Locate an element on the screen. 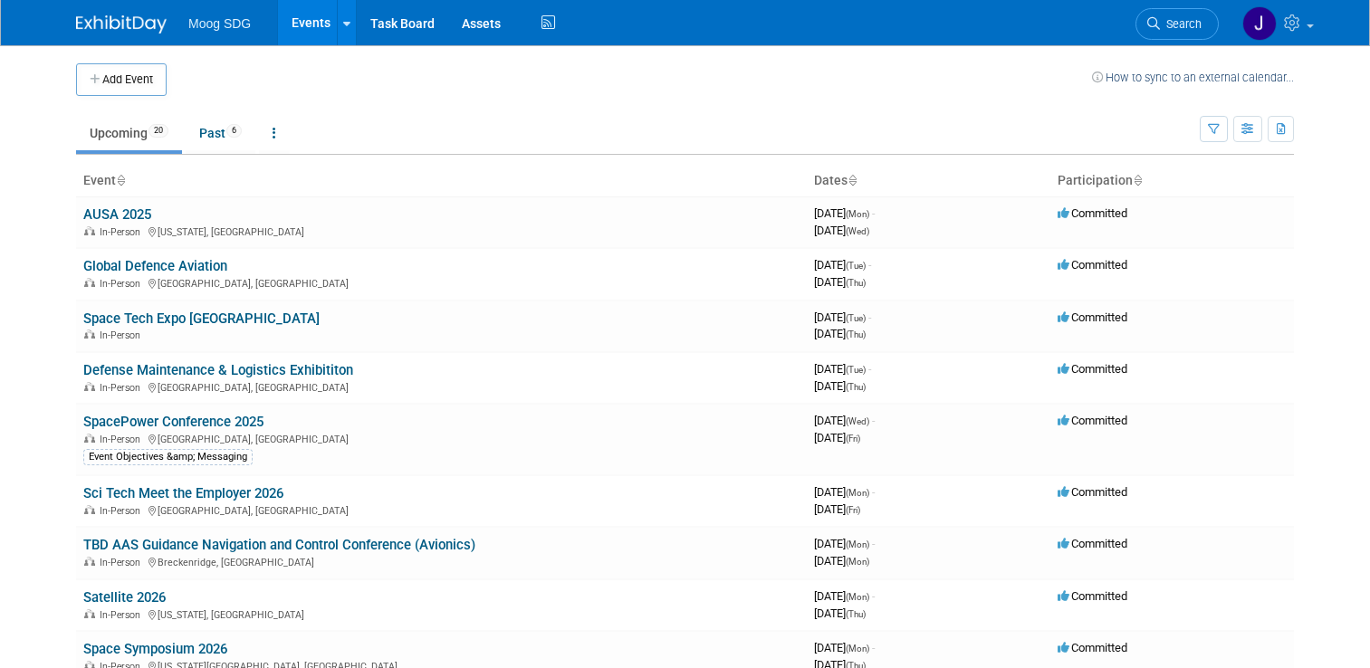  a: TBD AAS Guidance Navigation and Control Conference (Avionics) is located at coordinates (279, 545).